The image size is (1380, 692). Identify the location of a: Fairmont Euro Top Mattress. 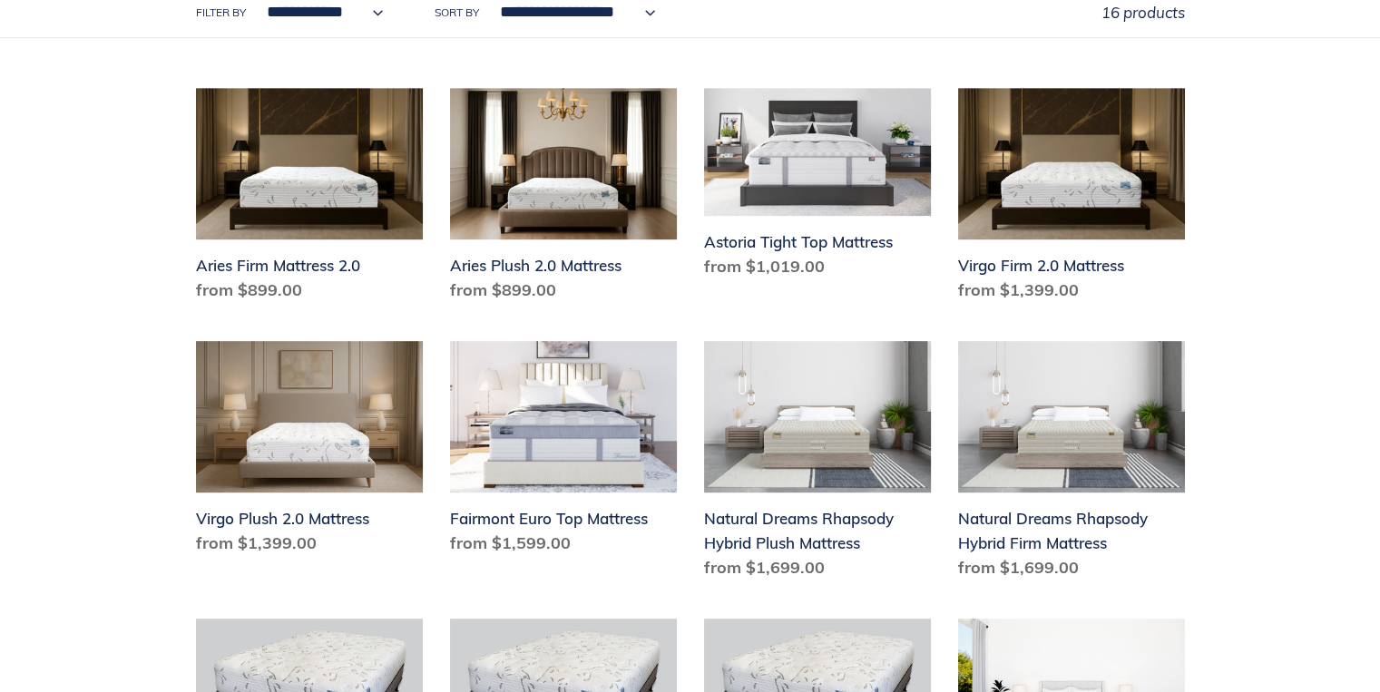
(563, 452).